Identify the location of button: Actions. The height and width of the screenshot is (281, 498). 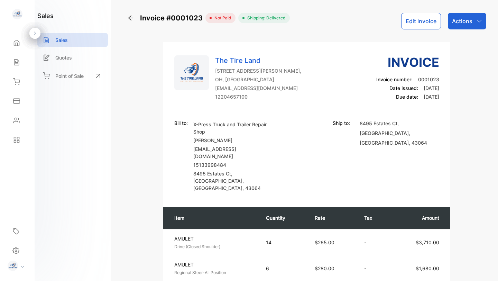
(467, 21).